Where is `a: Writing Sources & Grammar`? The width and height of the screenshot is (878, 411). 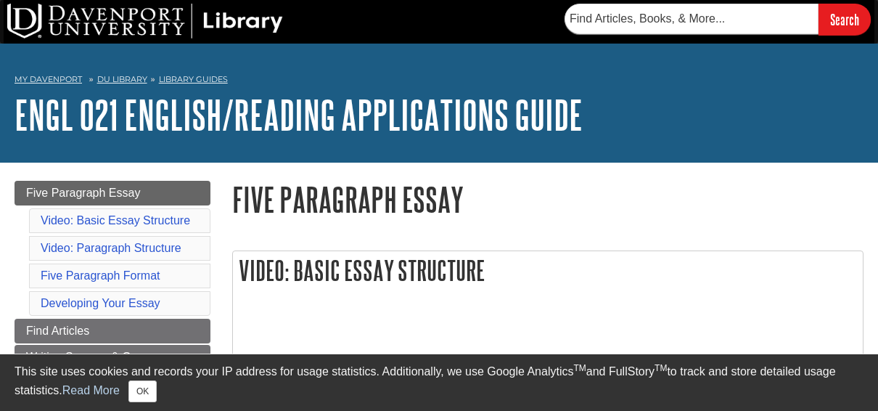
a: Writing Sources & Grammar is located at coordinates (113, 357).